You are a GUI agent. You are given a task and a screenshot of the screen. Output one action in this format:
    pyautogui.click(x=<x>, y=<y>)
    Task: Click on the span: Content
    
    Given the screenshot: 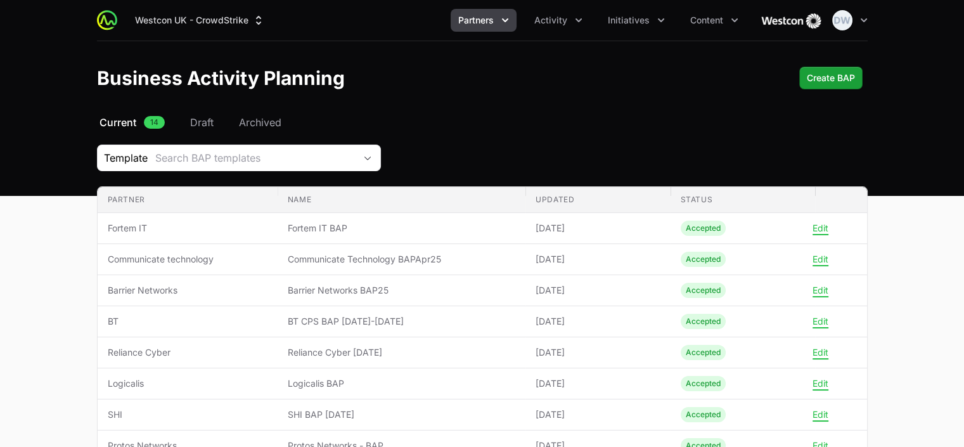 What is the action you would take?
    pyautogui.click(x=706, y=20)
    